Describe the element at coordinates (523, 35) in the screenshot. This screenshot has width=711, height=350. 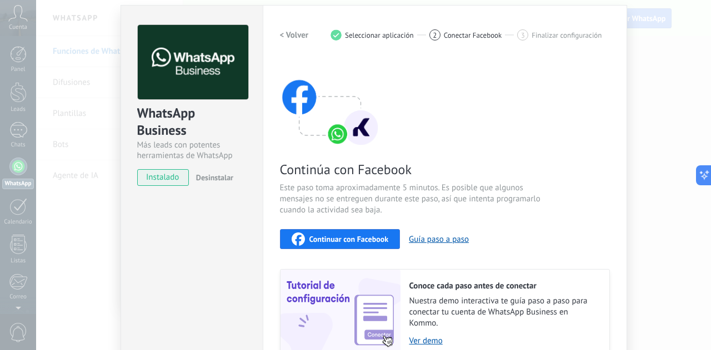
I see `span: 3` at that location.